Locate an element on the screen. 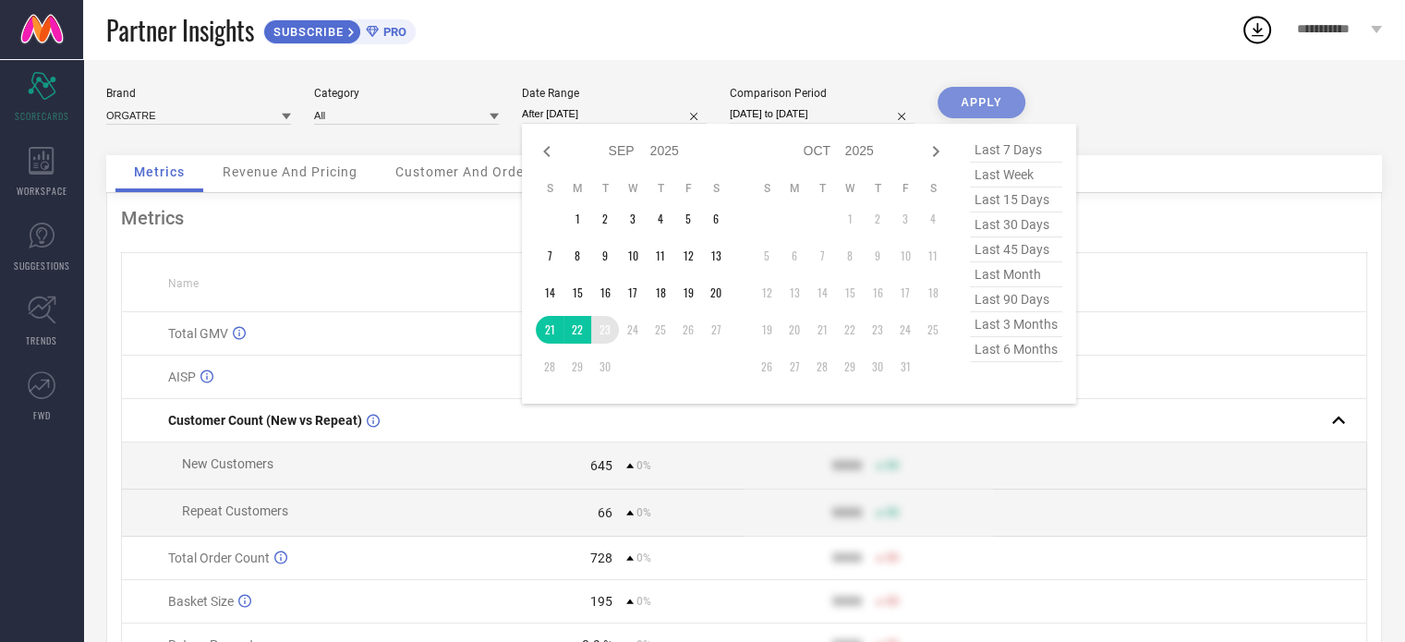 The image size is (1405, 642). span: SUGGESTIONS is located at coordinates (42, 265).